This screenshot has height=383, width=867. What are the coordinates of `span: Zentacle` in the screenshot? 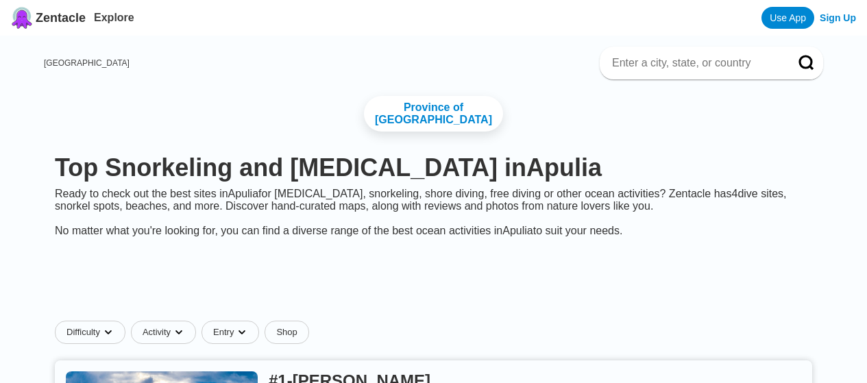 It's located at (60, 18).